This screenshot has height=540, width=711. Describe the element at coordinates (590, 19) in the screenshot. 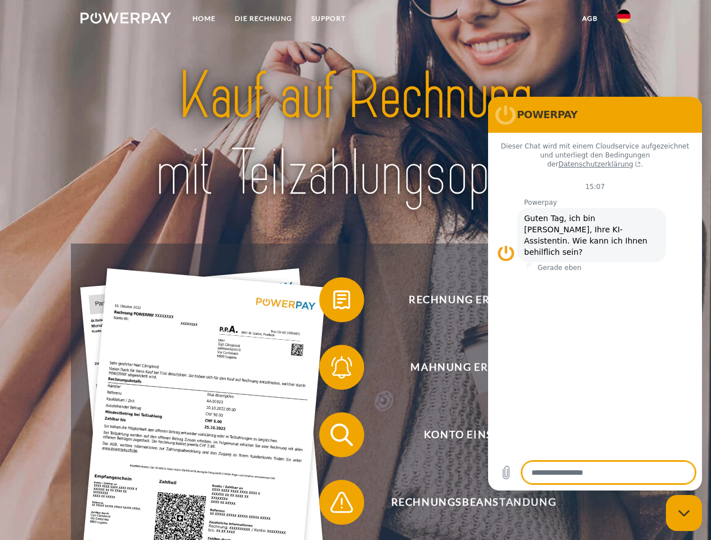

I see `a: agb` at that location.